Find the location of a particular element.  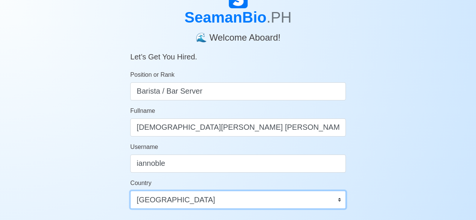

h4: 🌊 Welcome Aboard! is located at coordinates (238, 35).